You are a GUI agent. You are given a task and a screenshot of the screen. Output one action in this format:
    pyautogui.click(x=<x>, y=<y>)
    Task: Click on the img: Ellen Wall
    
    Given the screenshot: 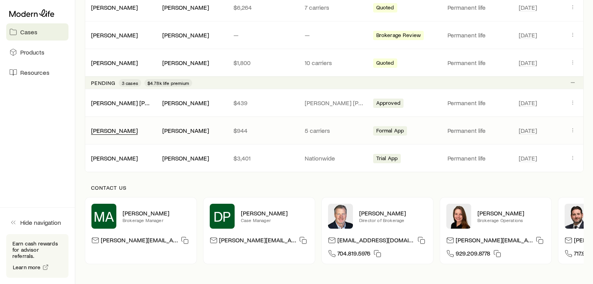 What is the action you would take?
    pyautogui.click(x=459, y=216)
    